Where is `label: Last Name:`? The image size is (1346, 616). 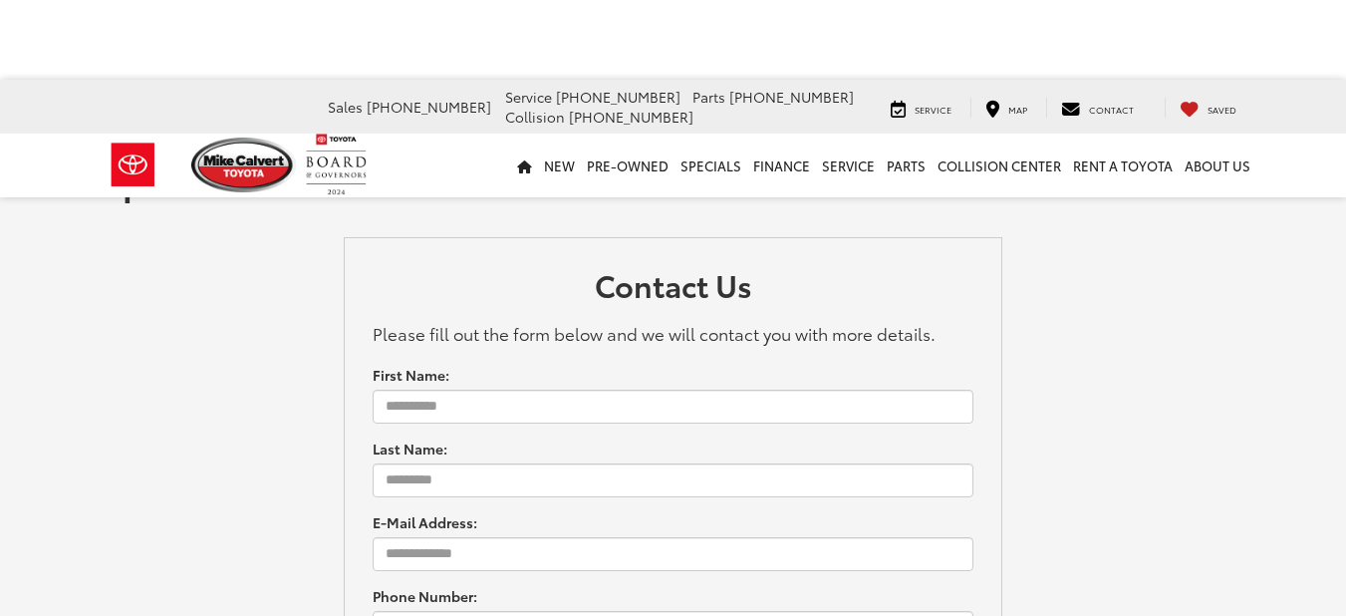 label: Last Name: is located at coordinates (410, 448).